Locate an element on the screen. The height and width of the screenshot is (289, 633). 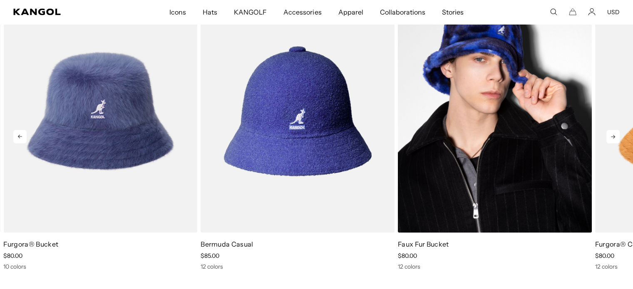
span: $85.00 is located at coordinates (210, 256).